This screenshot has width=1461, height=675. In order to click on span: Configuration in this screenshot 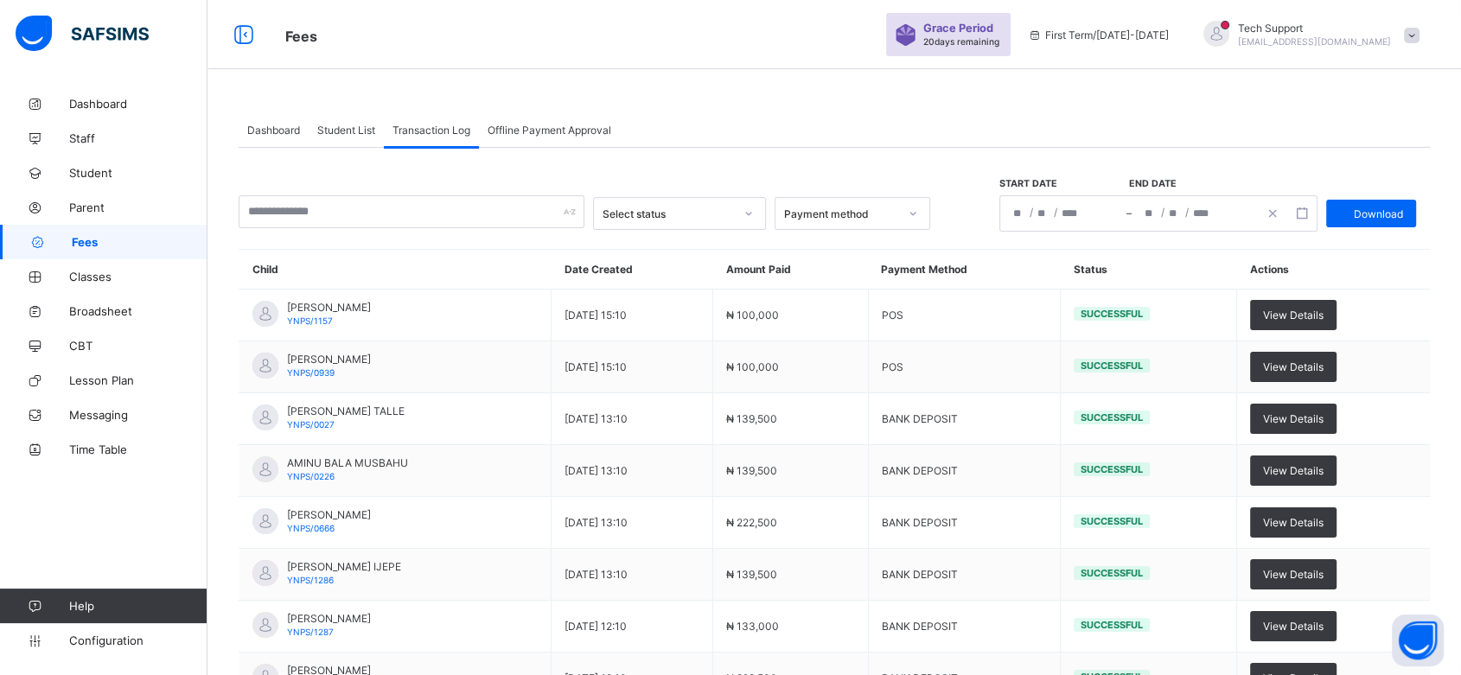, I will do `click(137, 641)`.